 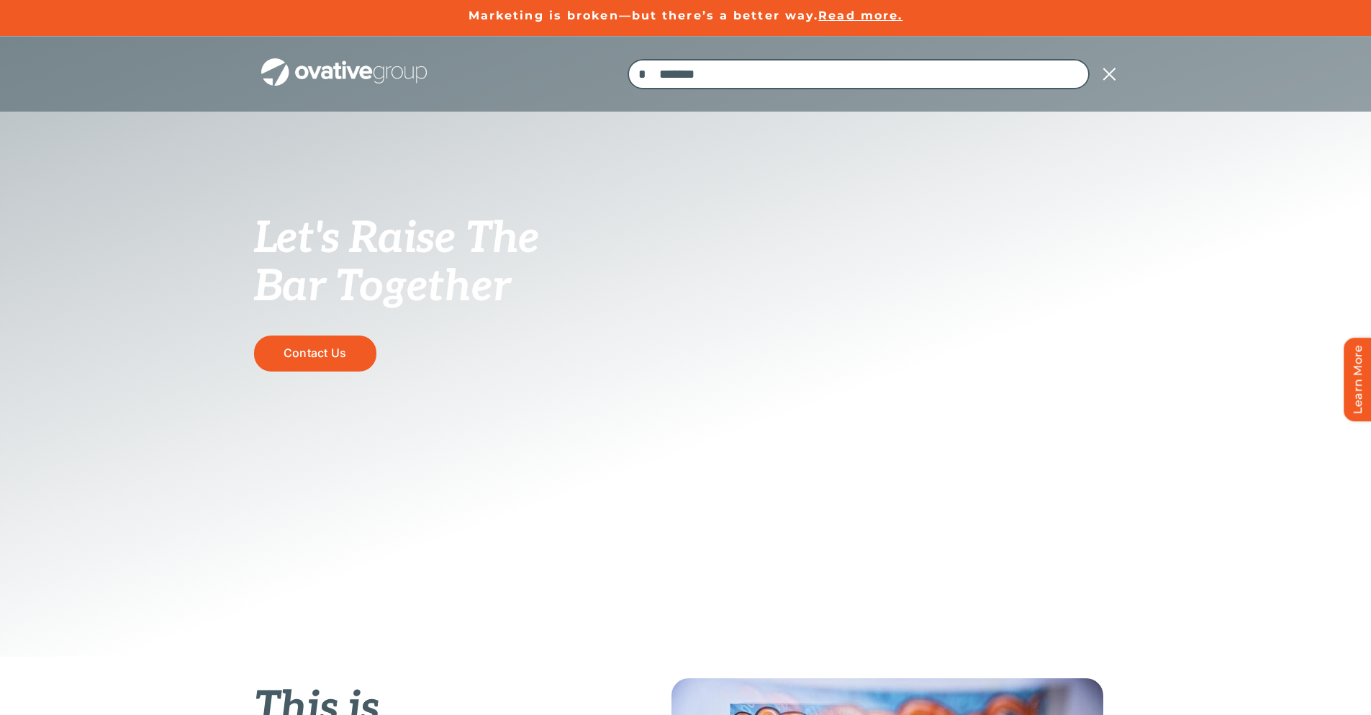 What do you see at coordinates (382, 287) in the screenshot?
I see `span: Bar Together` at bounding box center [382, 287].